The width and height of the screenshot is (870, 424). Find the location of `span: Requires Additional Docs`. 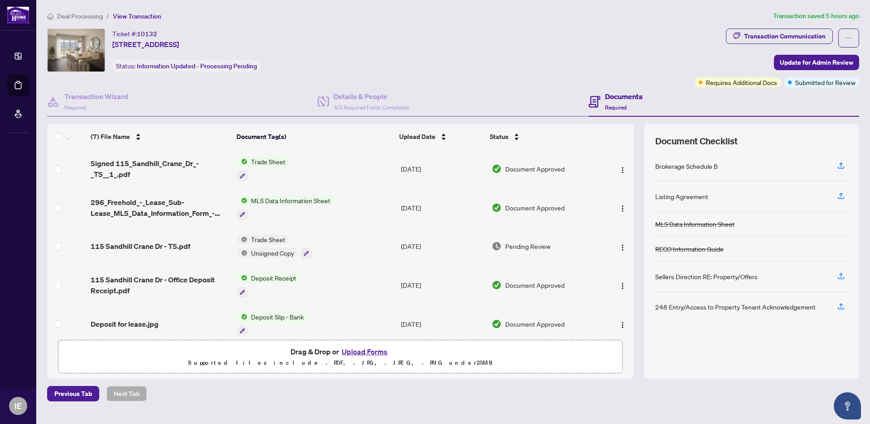

span: Requires Additional Docs is located at coordinates (741, 82).